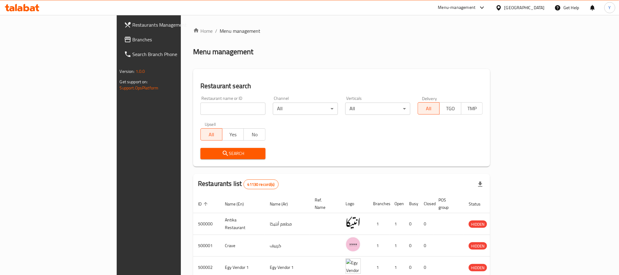  Describe the element at coordinates (342, 86) in the screenshot. I see `h2: Restaurant search` at that location.